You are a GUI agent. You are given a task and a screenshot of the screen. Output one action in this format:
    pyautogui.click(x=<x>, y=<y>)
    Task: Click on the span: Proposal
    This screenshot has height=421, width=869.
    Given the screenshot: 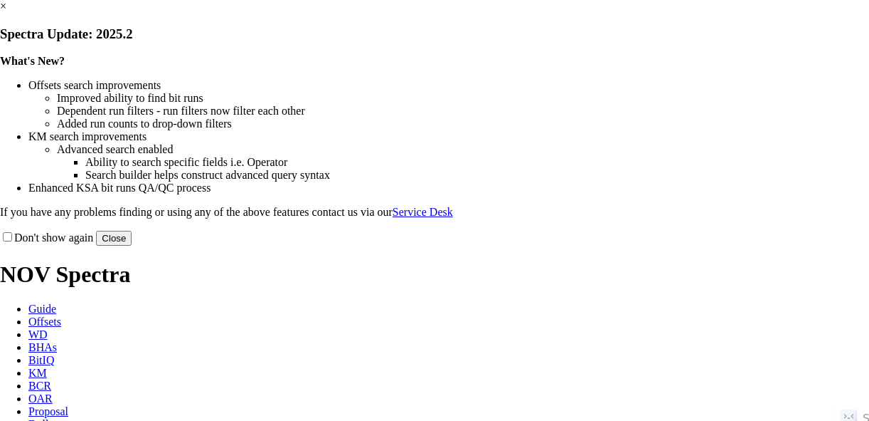 What is the action you would take?
    pyautogui.click(x=48, y=411)
    